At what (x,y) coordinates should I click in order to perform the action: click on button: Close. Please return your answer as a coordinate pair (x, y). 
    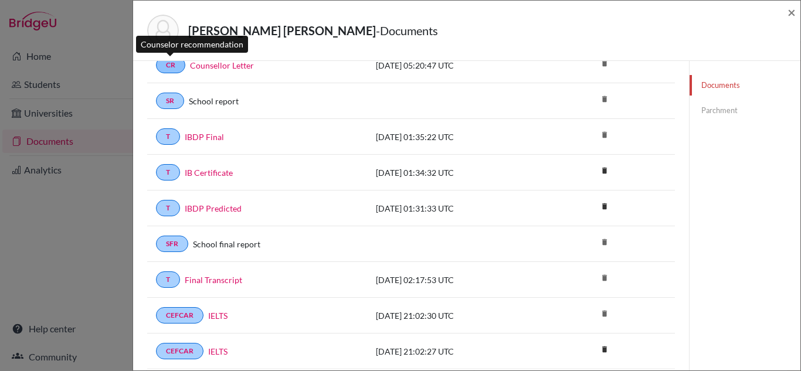
    Looking at the image, I should click on (791, 12).